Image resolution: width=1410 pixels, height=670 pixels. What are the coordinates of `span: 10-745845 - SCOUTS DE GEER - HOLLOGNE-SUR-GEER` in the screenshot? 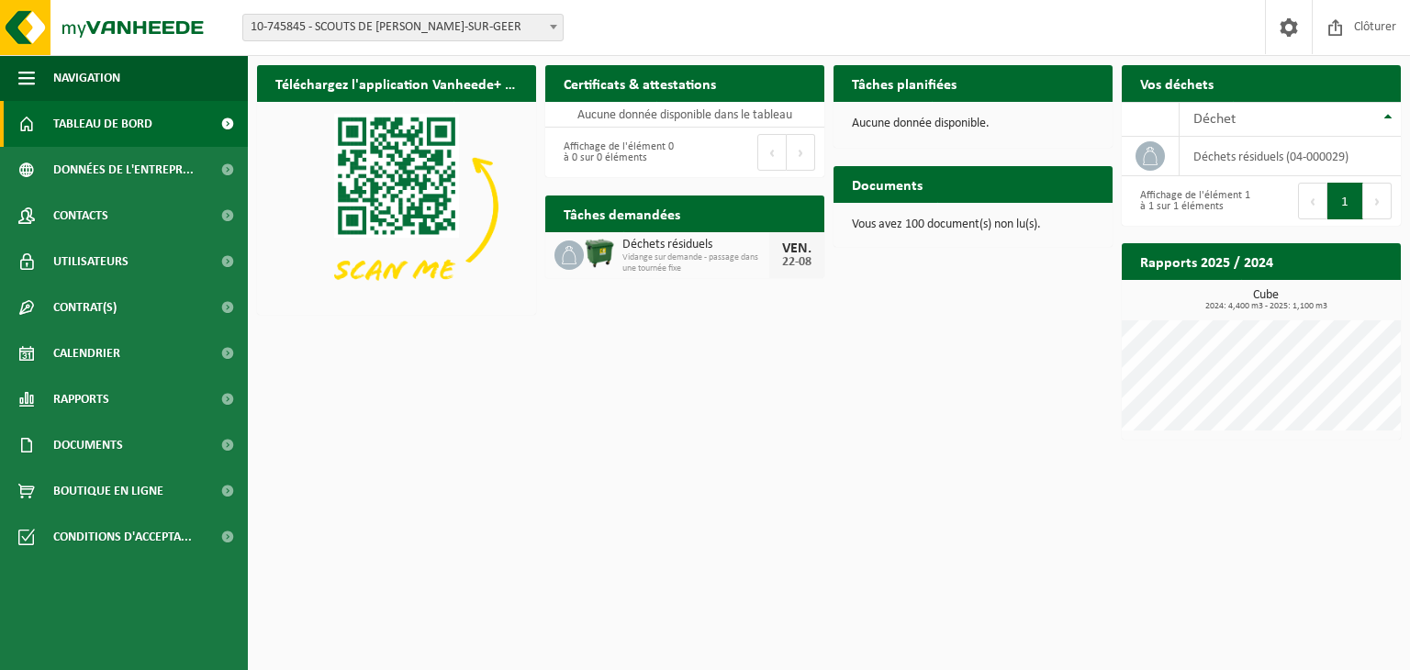 It's located at (403, 28).